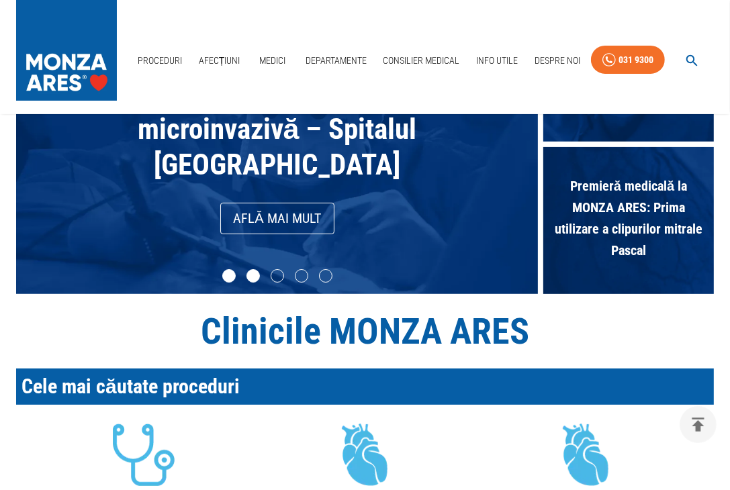 The height and width of the screenshot is (490, 730). I want to click on li: slide item 3, so click(277, 276).